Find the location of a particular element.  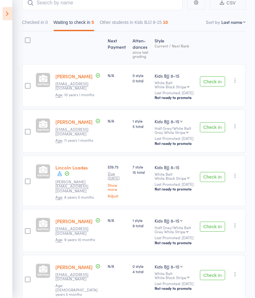

a: Adjust is located at coordinates (117, 196).